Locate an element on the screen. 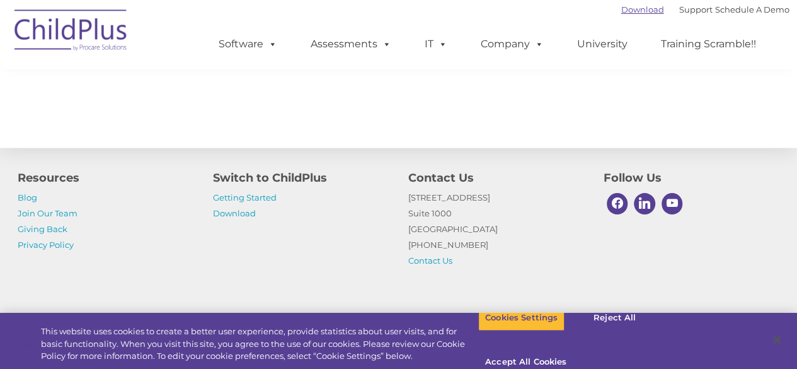  a: Schedule A Demo is located at coordinates (752, 9).